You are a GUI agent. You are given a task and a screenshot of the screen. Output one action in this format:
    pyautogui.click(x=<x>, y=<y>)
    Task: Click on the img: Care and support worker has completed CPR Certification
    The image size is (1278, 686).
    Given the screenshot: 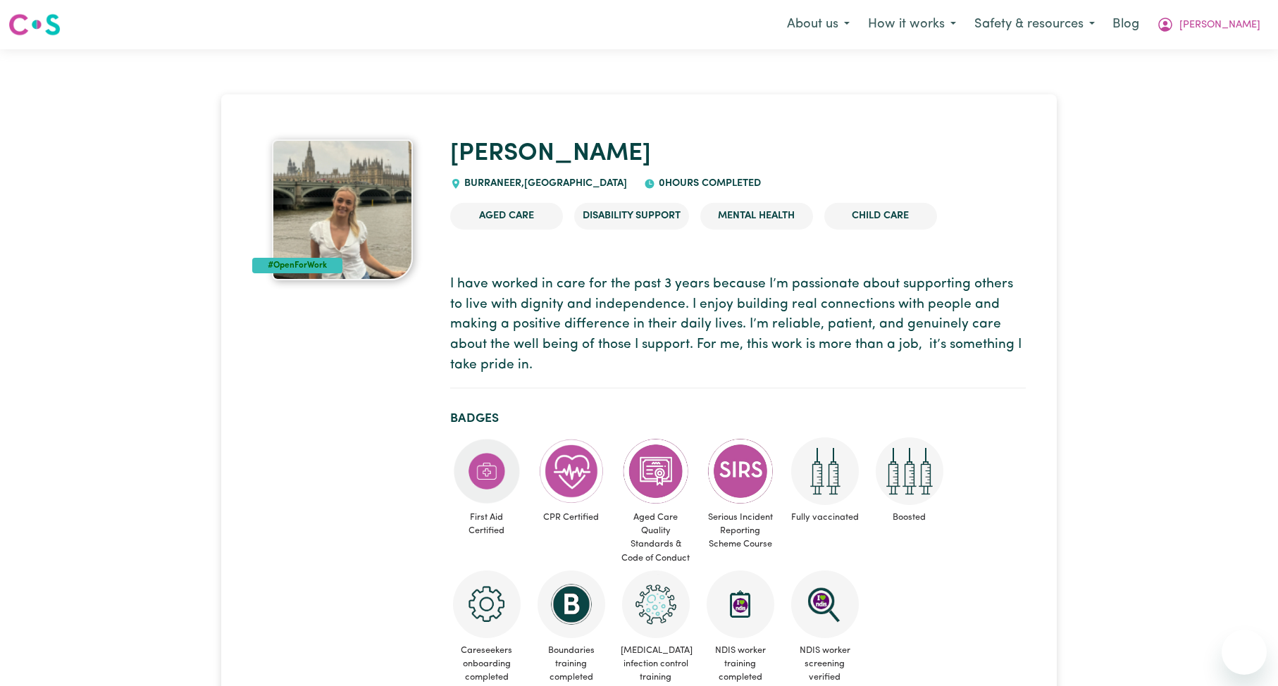 What is the action you would take?
    pyautogui.click(x=571, y=471)
    